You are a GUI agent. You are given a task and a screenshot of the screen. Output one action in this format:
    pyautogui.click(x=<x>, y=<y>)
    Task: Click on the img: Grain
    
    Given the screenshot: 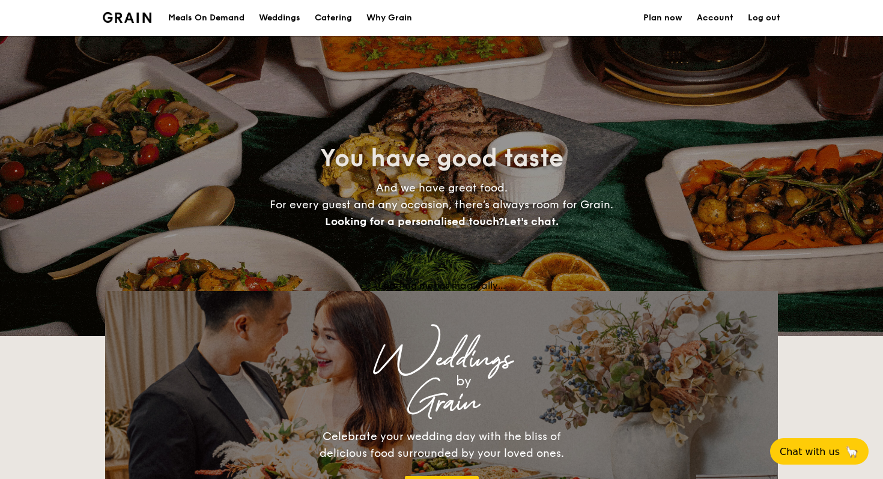 What is the action you would take?
    pyautogui.click(x=127, y=17)
    